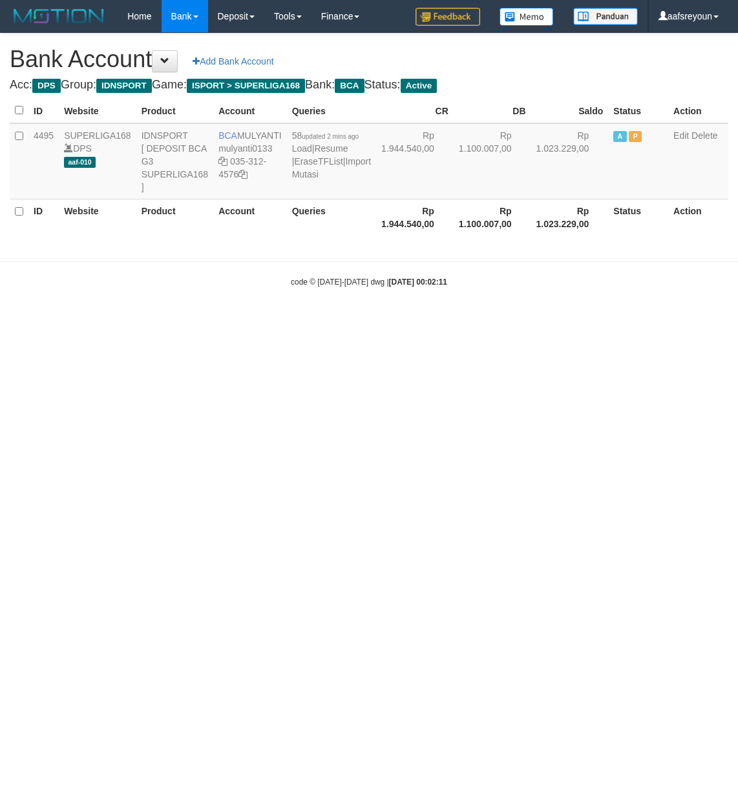  I want to click on span: 58, so click(325, 136).